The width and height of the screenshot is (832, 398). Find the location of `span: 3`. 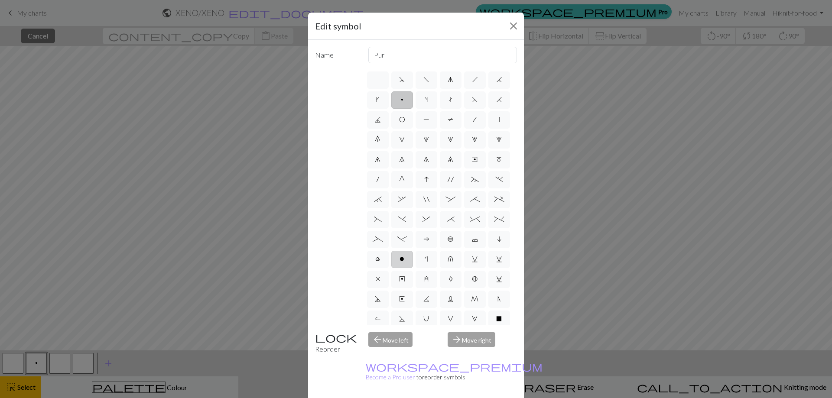

span: 3 is located at coordinates (450, 140).